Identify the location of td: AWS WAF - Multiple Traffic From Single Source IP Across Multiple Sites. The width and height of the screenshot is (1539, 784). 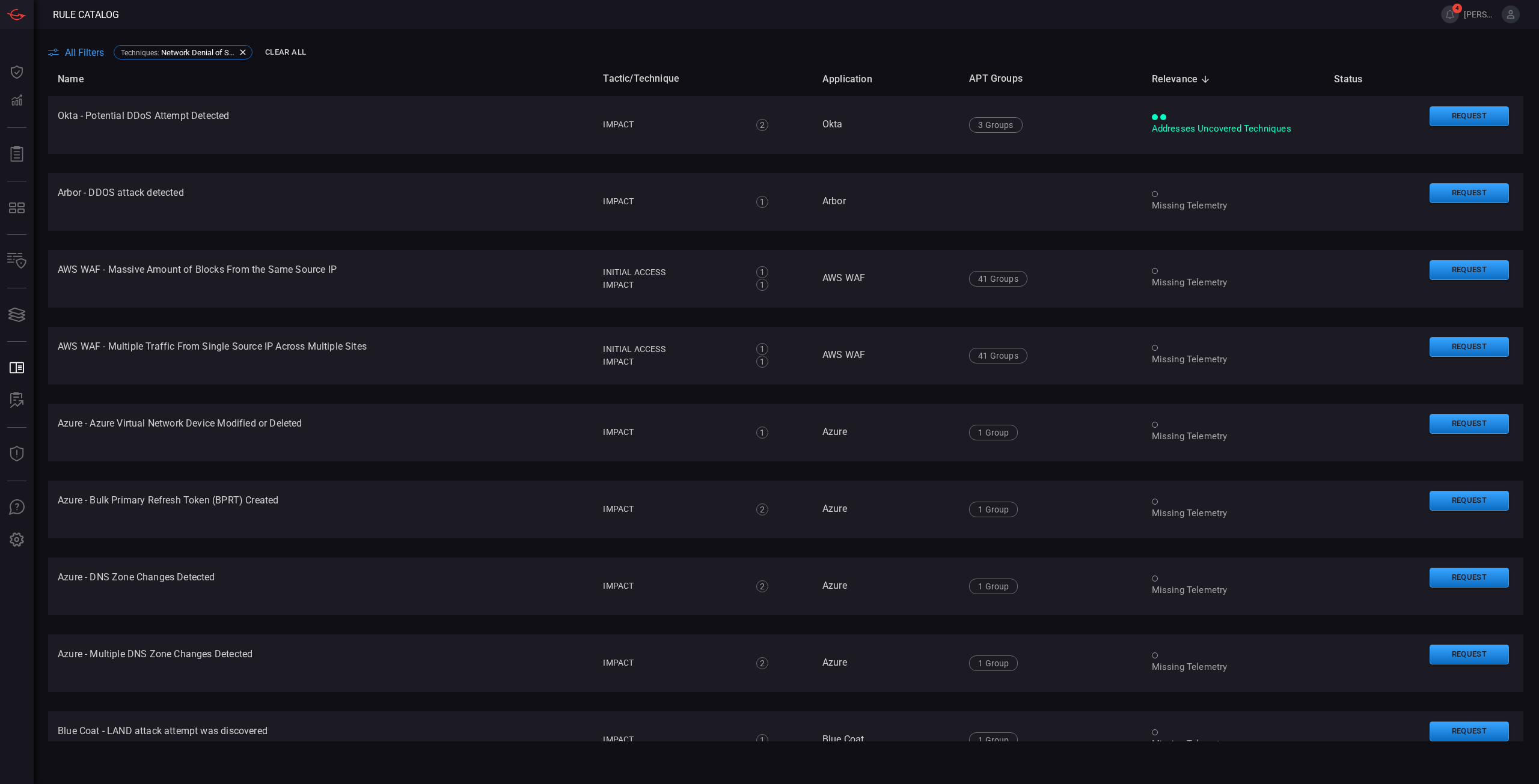
(320, 356).